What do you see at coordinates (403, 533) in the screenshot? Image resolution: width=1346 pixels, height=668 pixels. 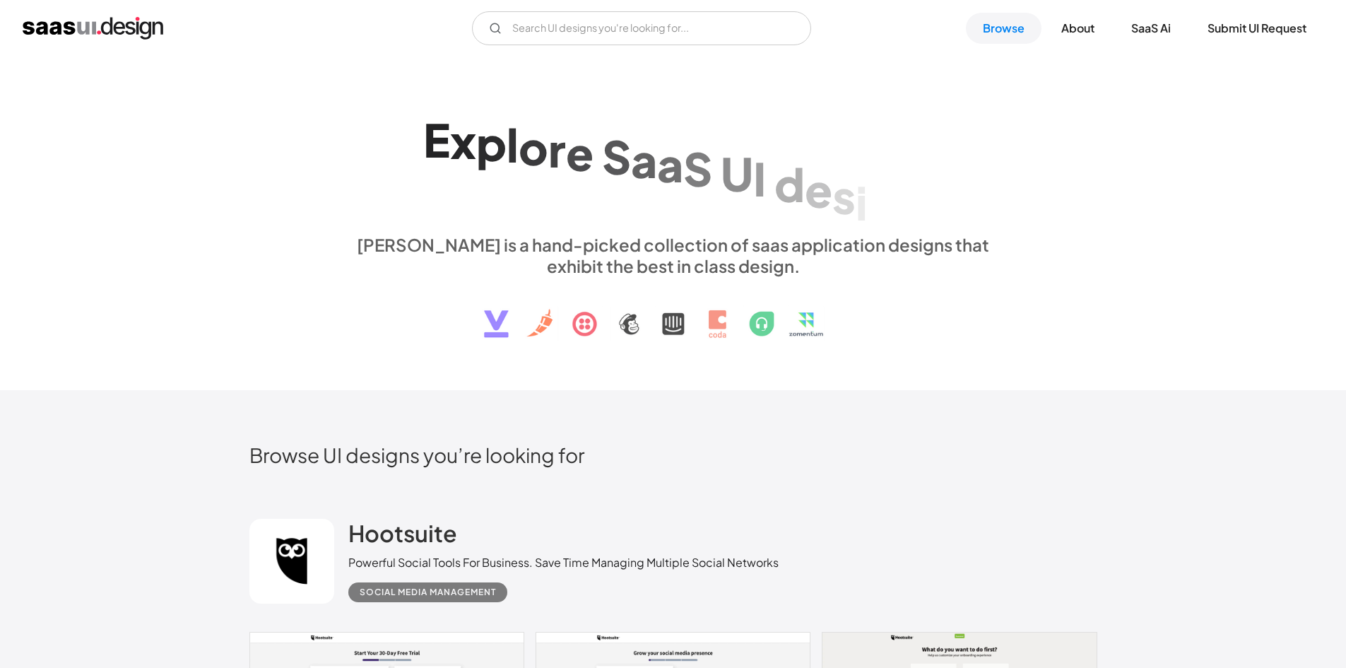 I see `h2: Hootsuite` at bounding box center [403, 533].